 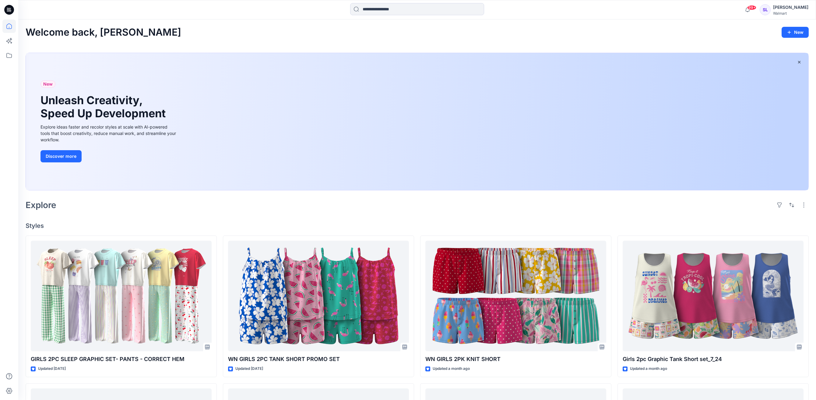 What do you see at coordinates (41, 205) in the screenshot?
I see `h2: Explore` at bounding box center [41, 205].